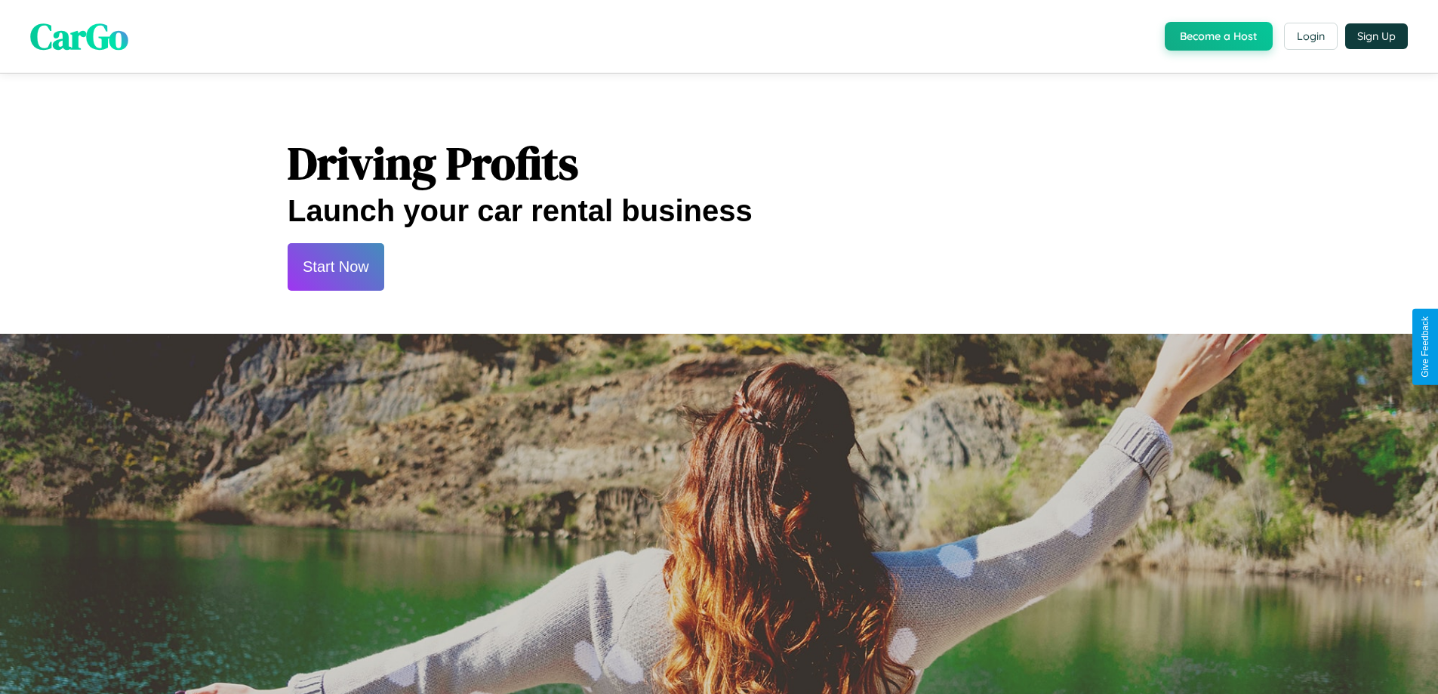 The image size is (1438, 694). I want to click on h1: Driving Profits, so click(719, 163).